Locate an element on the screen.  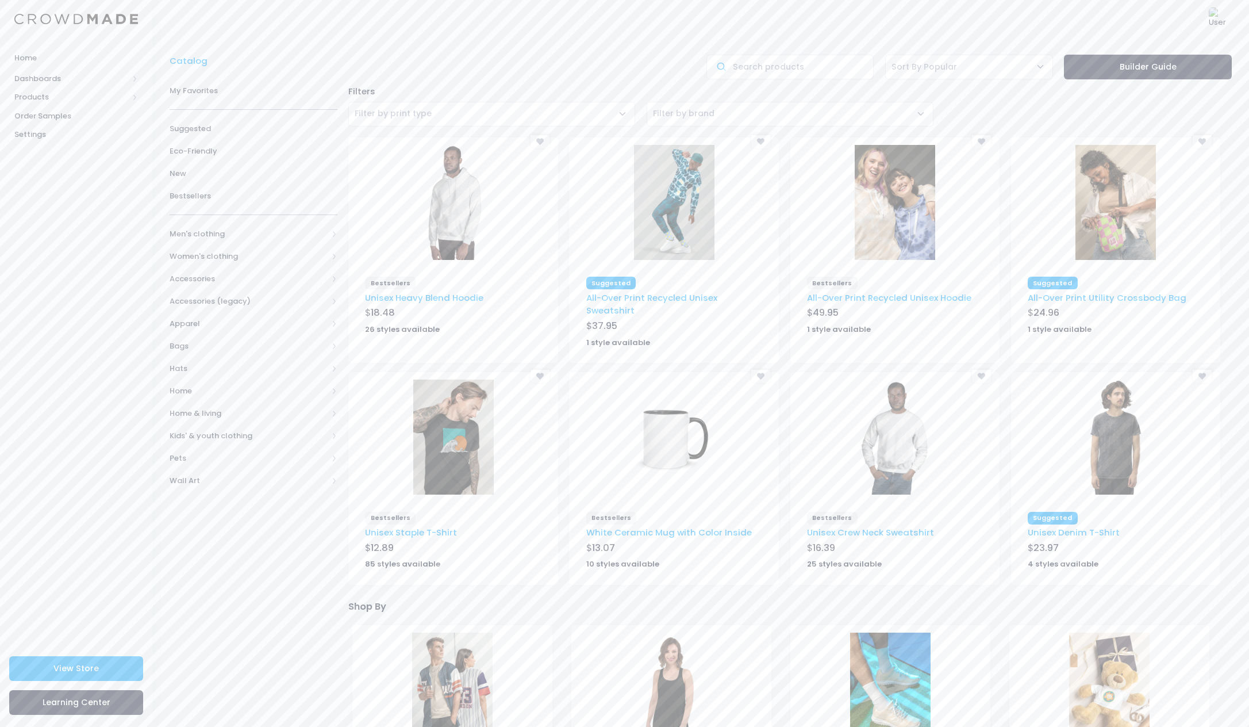
strong: 25 styles available is located at coordinates (845, 563).